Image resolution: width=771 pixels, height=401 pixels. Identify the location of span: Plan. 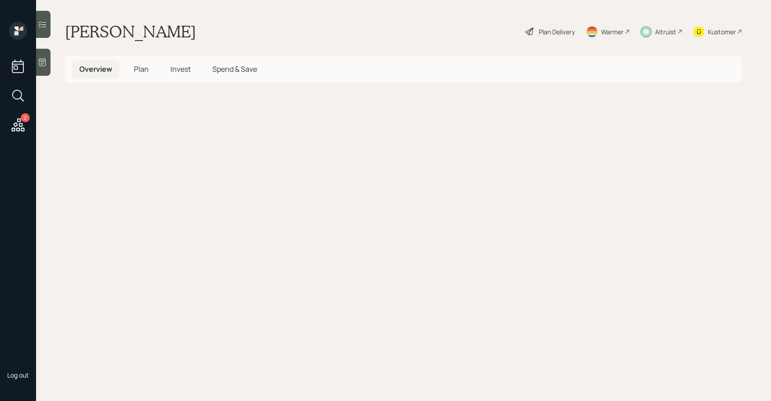
(141, 69).